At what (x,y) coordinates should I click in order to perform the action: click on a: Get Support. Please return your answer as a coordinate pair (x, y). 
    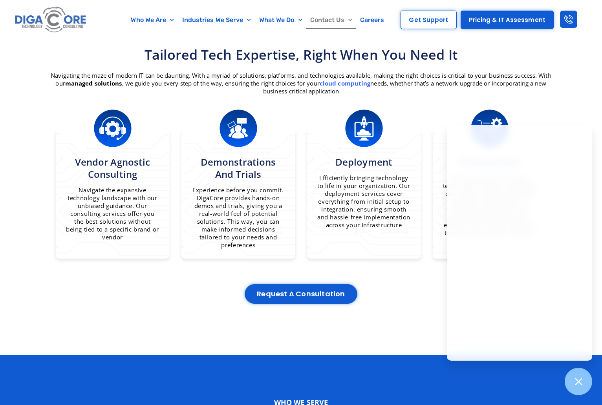
    Looking at the image, I should click on (428, 20).